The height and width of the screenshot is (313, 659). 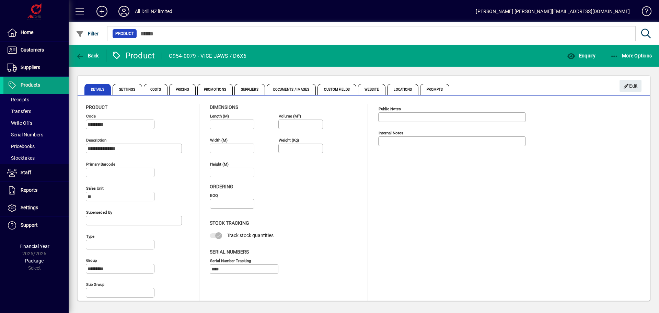 What do you see at coordinates (21, 158) in the screenshot?
I see `span: Stocktakes` at bounding box center [21, 158].